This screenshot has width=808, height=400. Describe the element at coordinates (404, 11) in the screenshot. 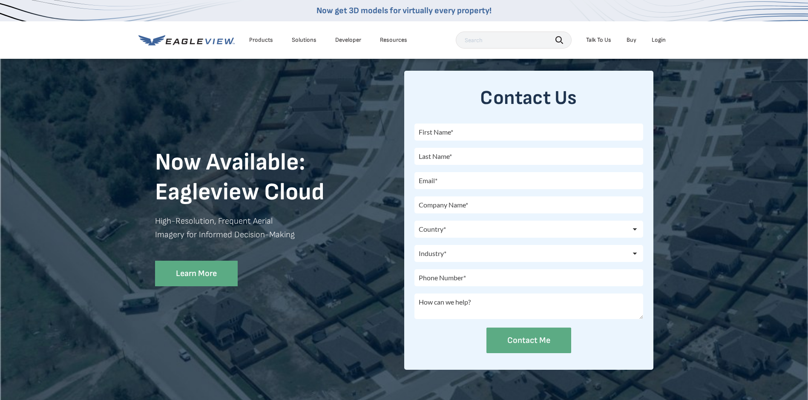

I see `a: Now get 3D models for virtually every property!` at that location.